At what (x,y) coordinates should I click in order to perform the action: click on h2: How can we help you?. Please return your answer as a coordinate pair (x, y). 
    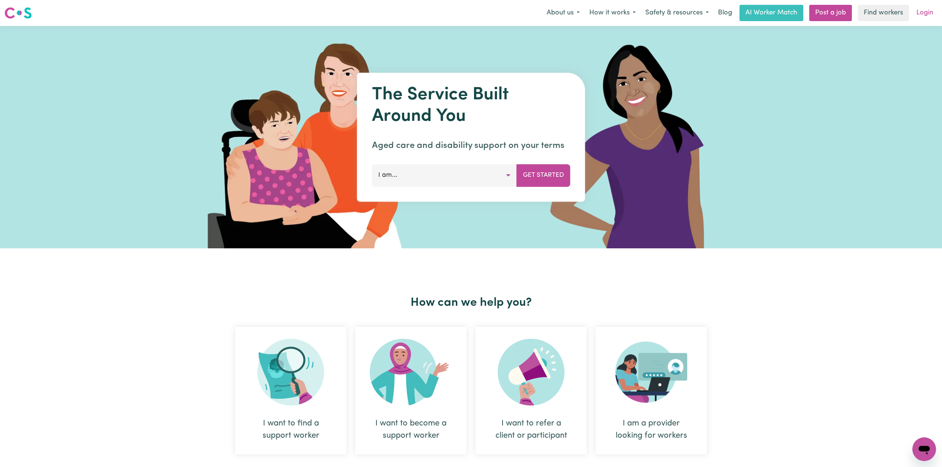
    Looking at the image, I should click on (471, 303).